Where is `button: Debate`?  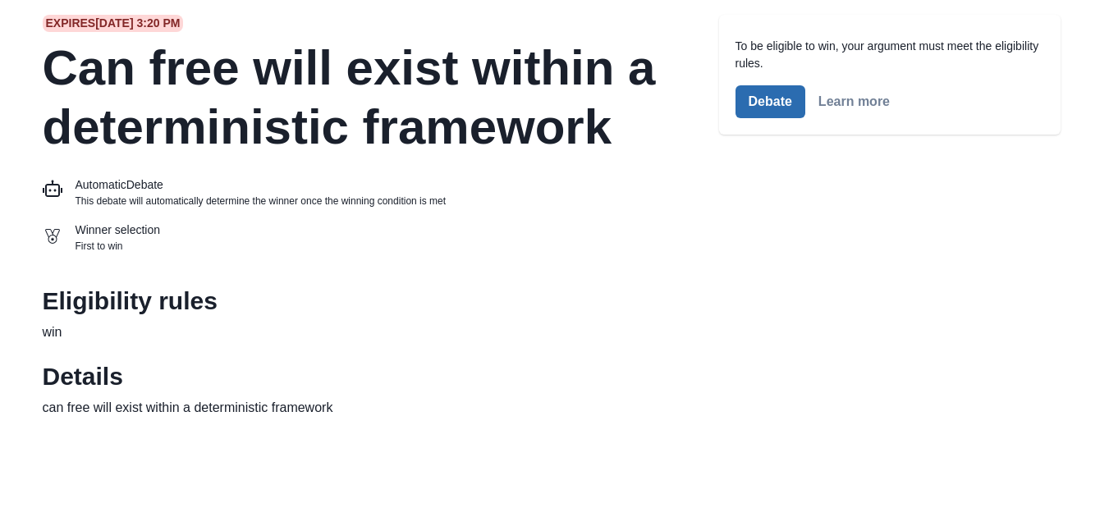 button: Debate is located at coordinates (770, 102).